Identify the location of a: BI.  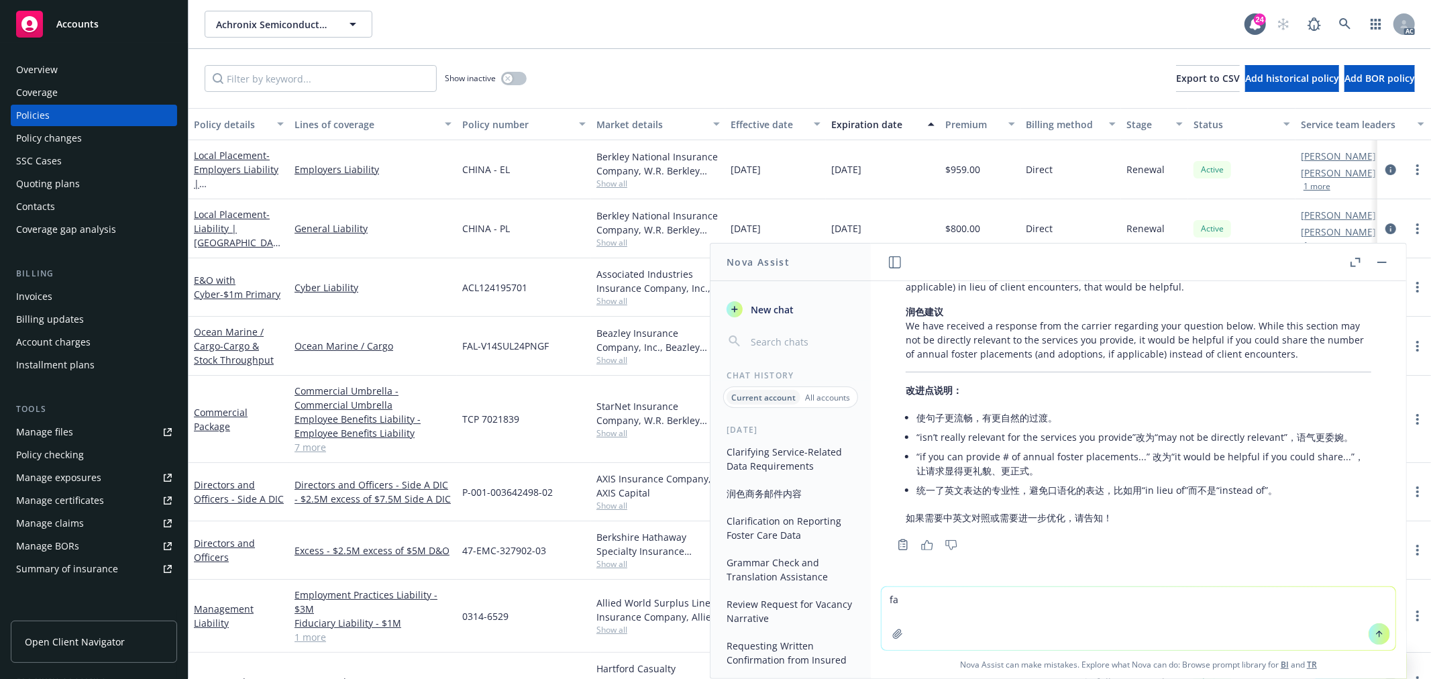
(1285, 664).